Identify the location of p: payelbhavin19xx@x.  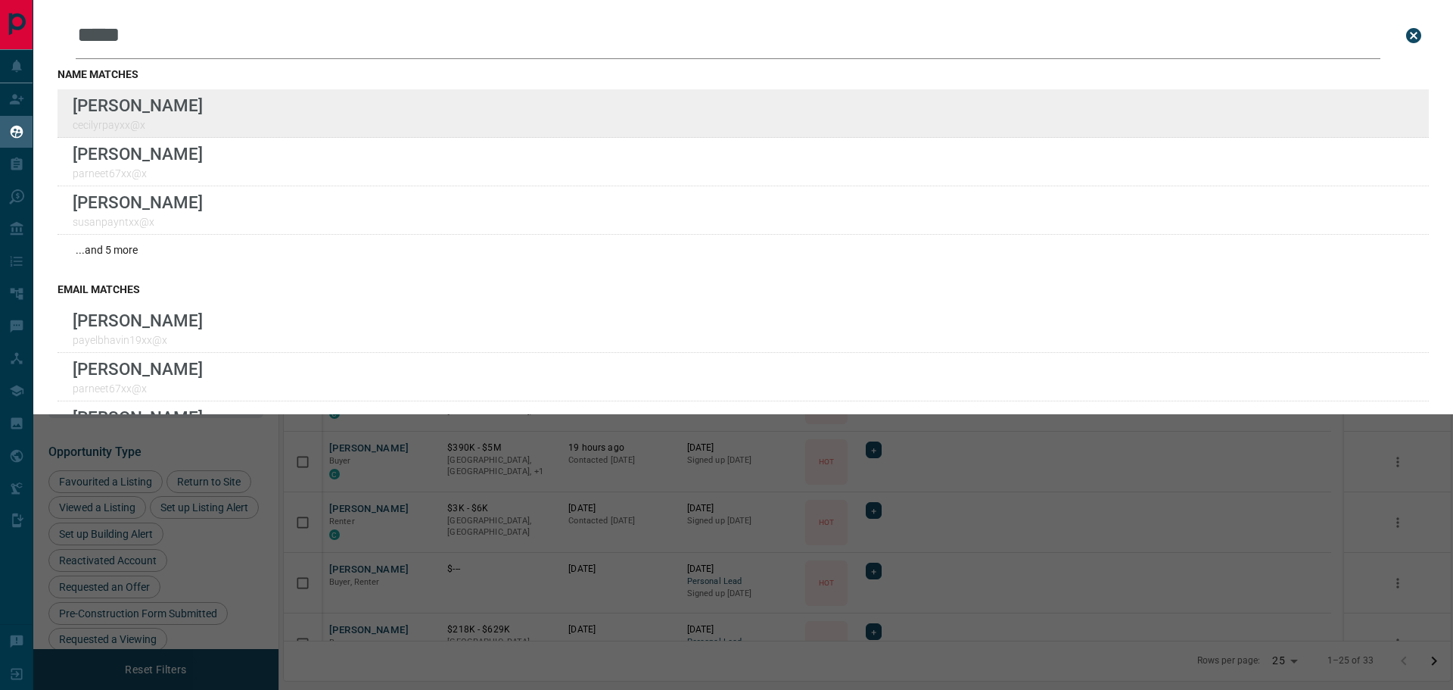
(138, 340).